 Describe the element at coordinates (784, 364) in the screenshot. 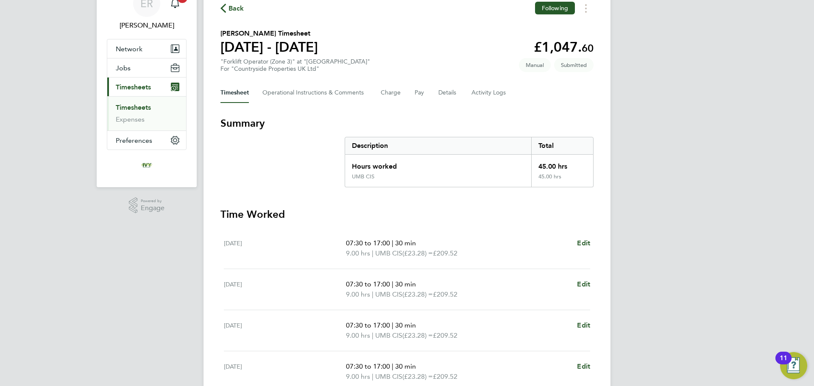

I see `div: 11` at that location.